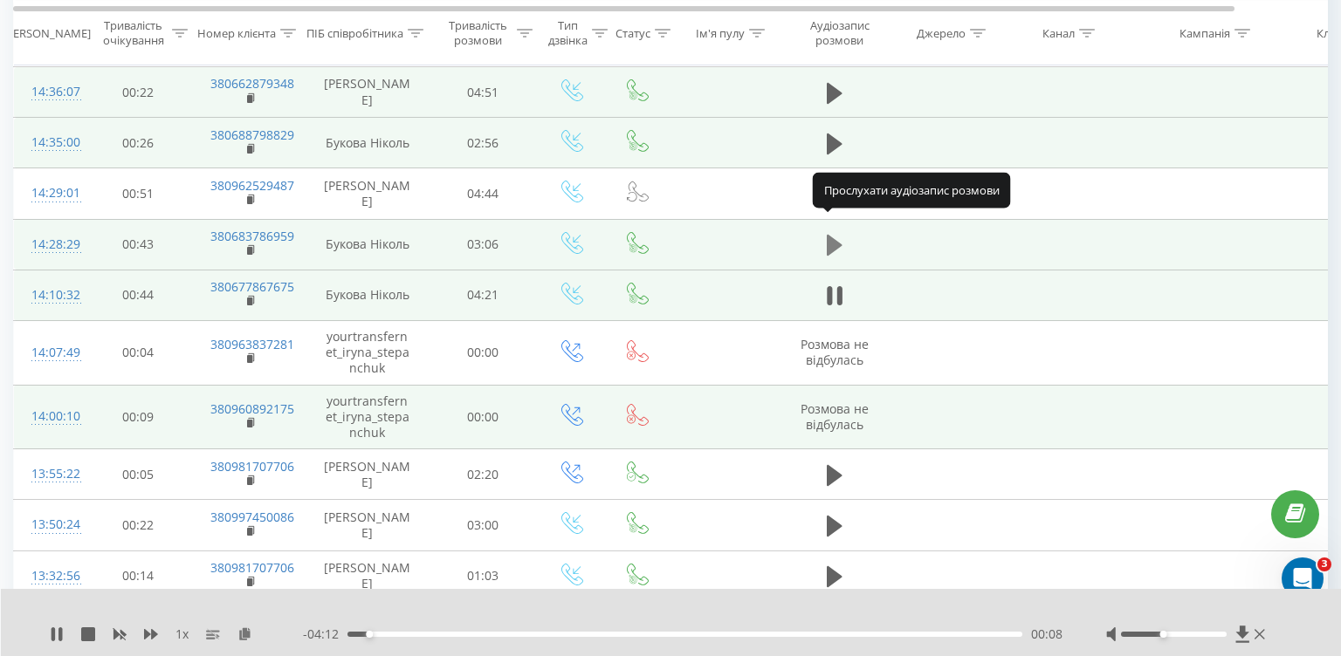 Image resolution: width=1341 pixels, height=656 pixels. Describe the element at coordinates (252, 344) in the screenshot. I see `a: 380963837281` at that location.